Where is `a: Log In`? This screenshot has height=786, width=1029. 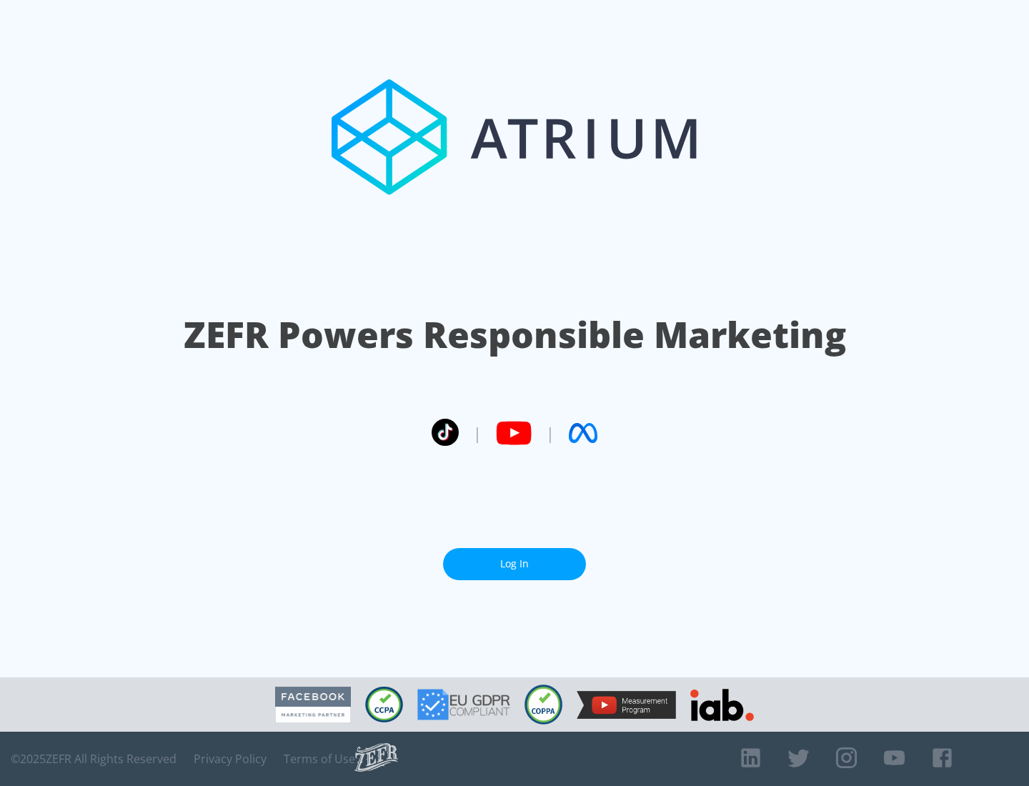 a: Log In is located at coordinates (515, 564).